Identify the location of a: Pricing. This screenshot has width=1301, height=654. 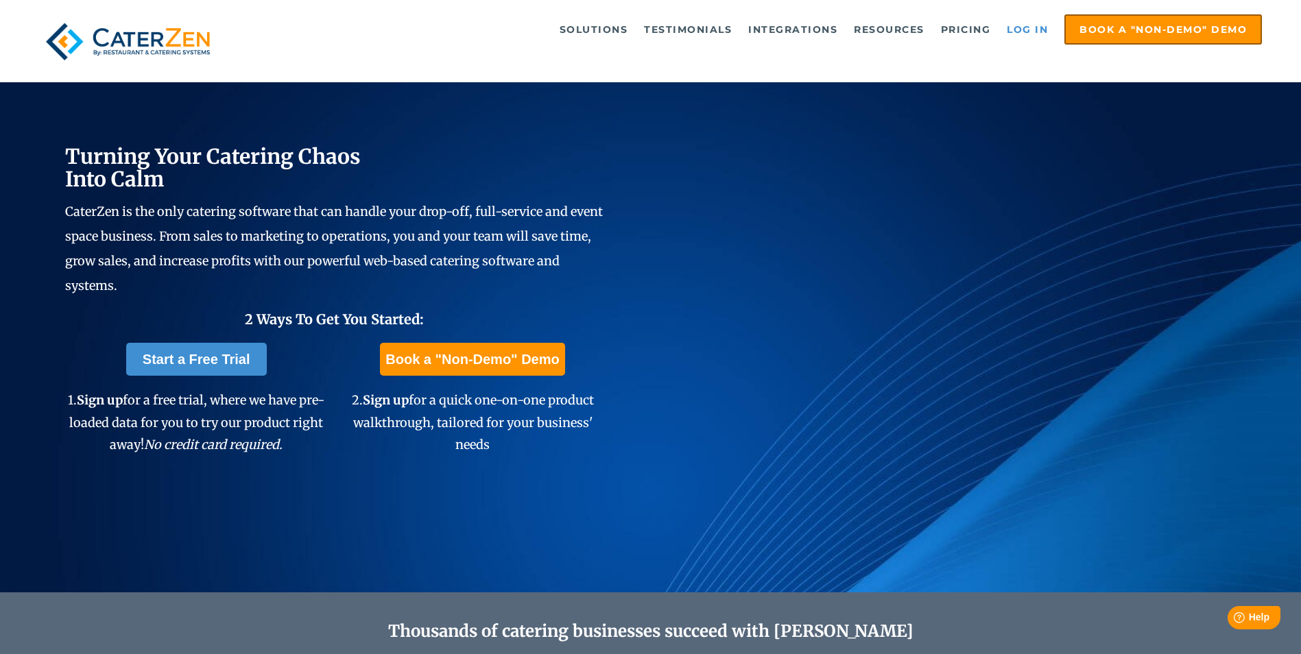
(965, 29).